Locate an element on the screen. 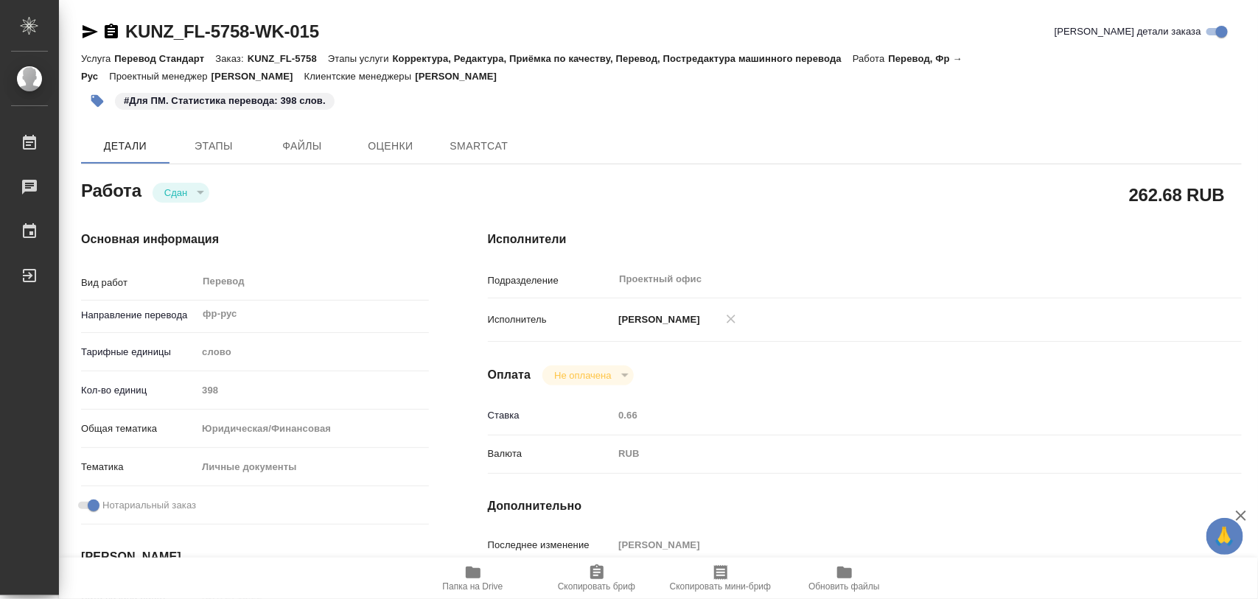 The width and height of the screenshot is (1258, 599). button: Скопировать бриф is located at coordinates (597, 579).